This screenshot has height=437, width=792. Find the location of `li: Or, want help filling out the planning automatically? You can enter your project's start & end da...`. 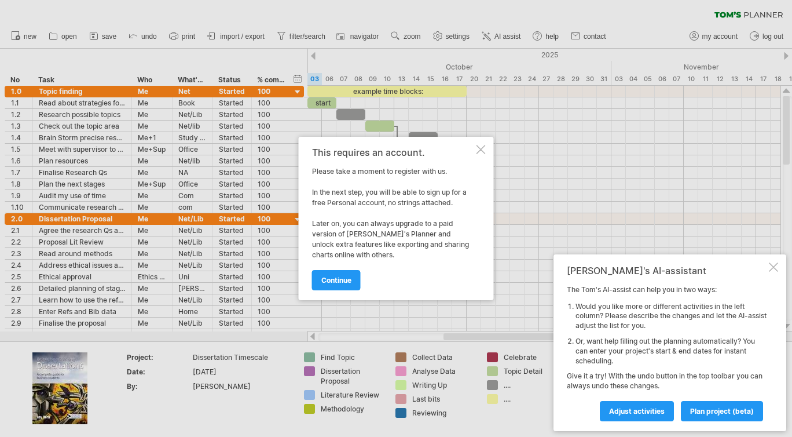

li: Or, want help filling out the planning automatically? You can enter your project's start & end da... is located at coordinates (671, 351).